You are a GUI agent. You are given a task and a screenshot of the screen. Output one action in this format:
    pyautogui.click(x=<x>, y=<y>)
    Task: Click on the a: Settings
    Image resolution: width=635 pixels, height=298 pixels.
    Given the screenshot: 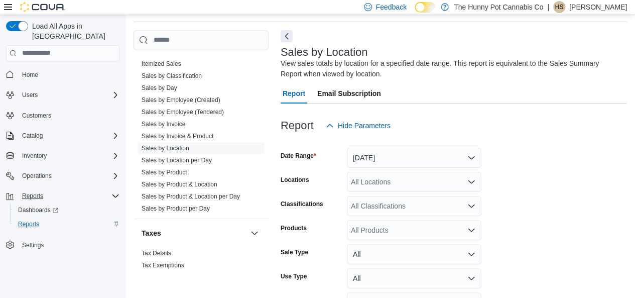 What is the action you would take?
    pyautogui.click(x=33, y=245)
    